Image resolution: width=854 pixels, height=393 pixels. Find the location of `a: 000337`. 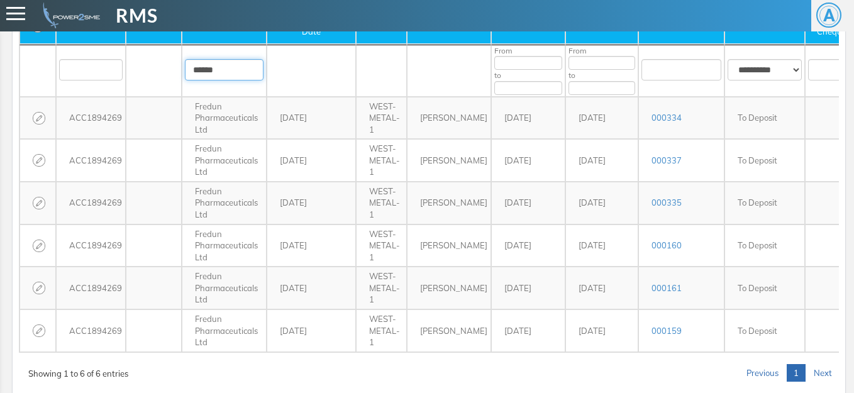

a: 000337 is located at coordinates (666, 160).